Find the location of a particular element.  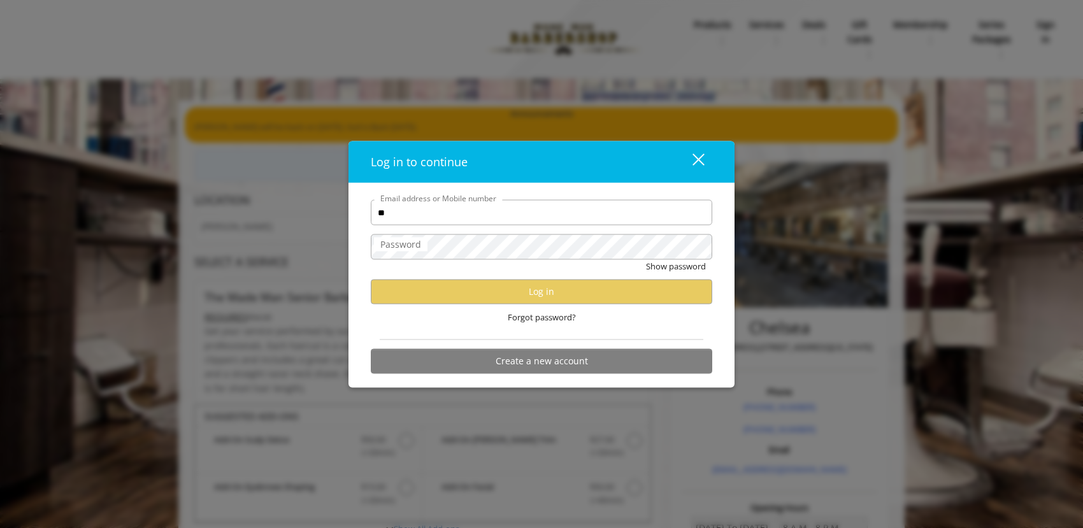

button: Show password is located at coordinates (676, 266).